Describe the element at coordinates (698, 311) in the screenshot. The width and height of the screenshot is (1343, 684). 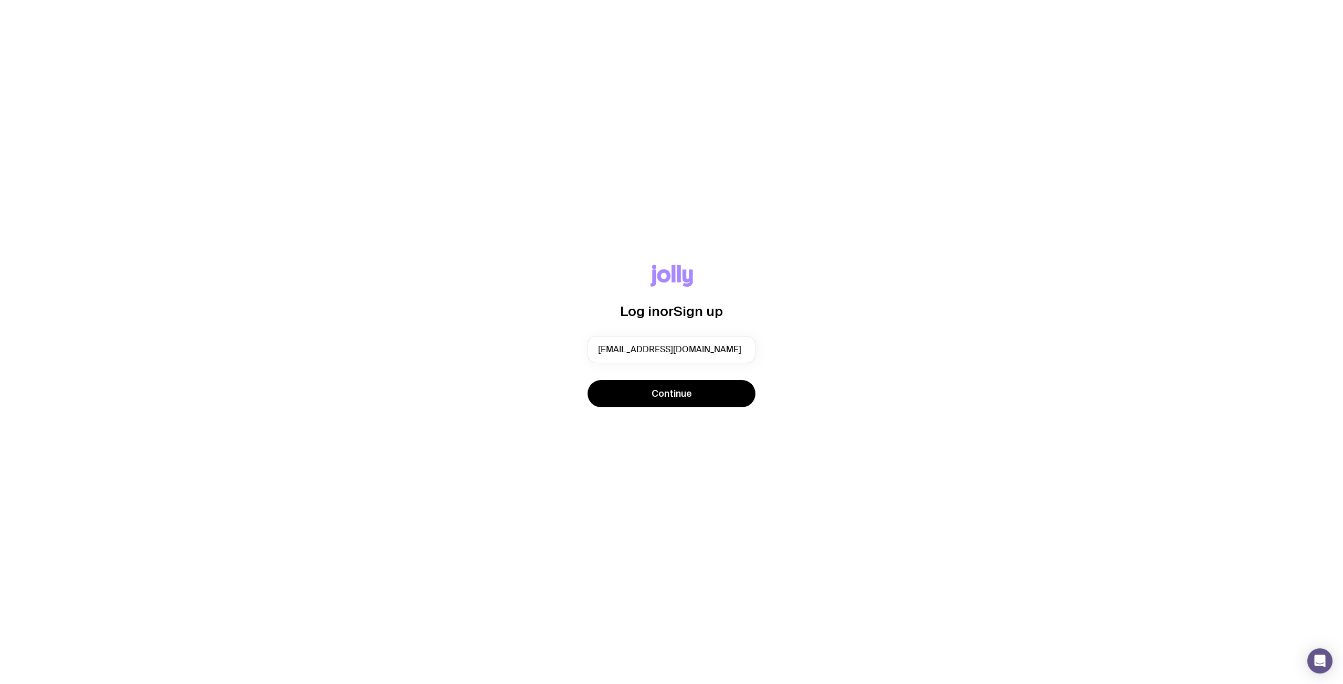
I see `span: Sign up` at that location.